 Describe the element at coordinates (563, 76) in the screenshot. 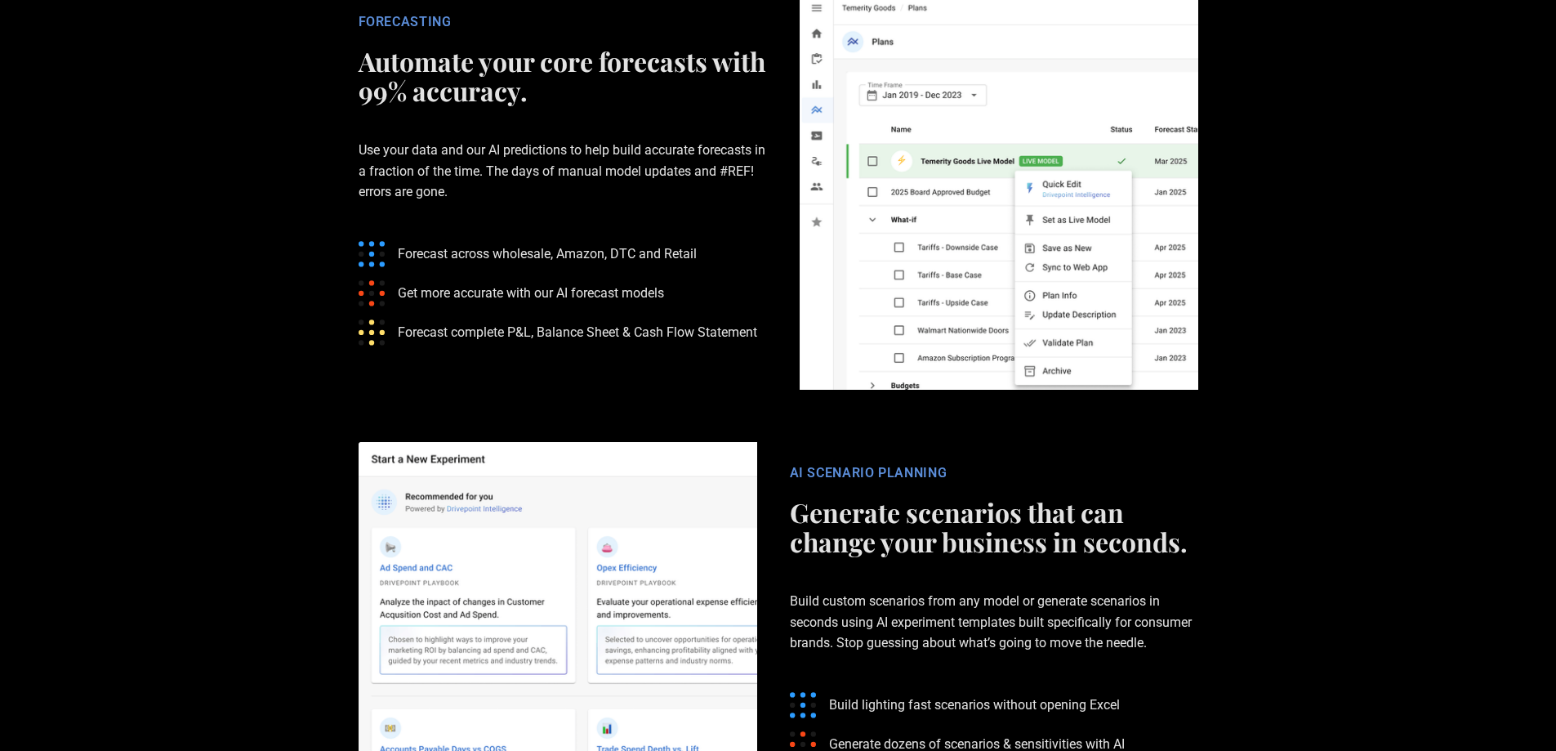

I see `h2: Automate your core forecasts with 99% accuracy.` at that location.